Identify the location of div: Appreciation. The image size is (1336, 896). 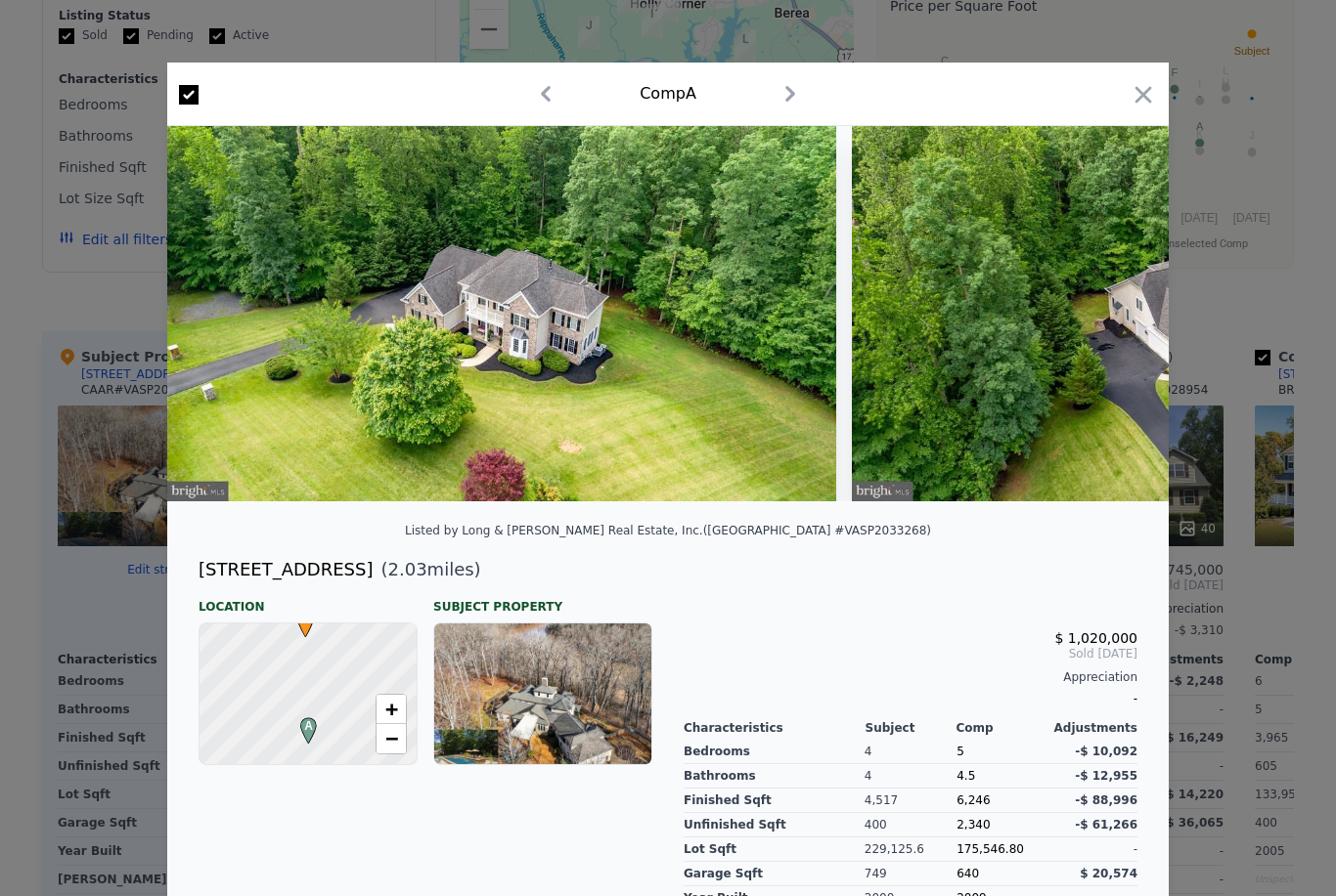
(910, 677).